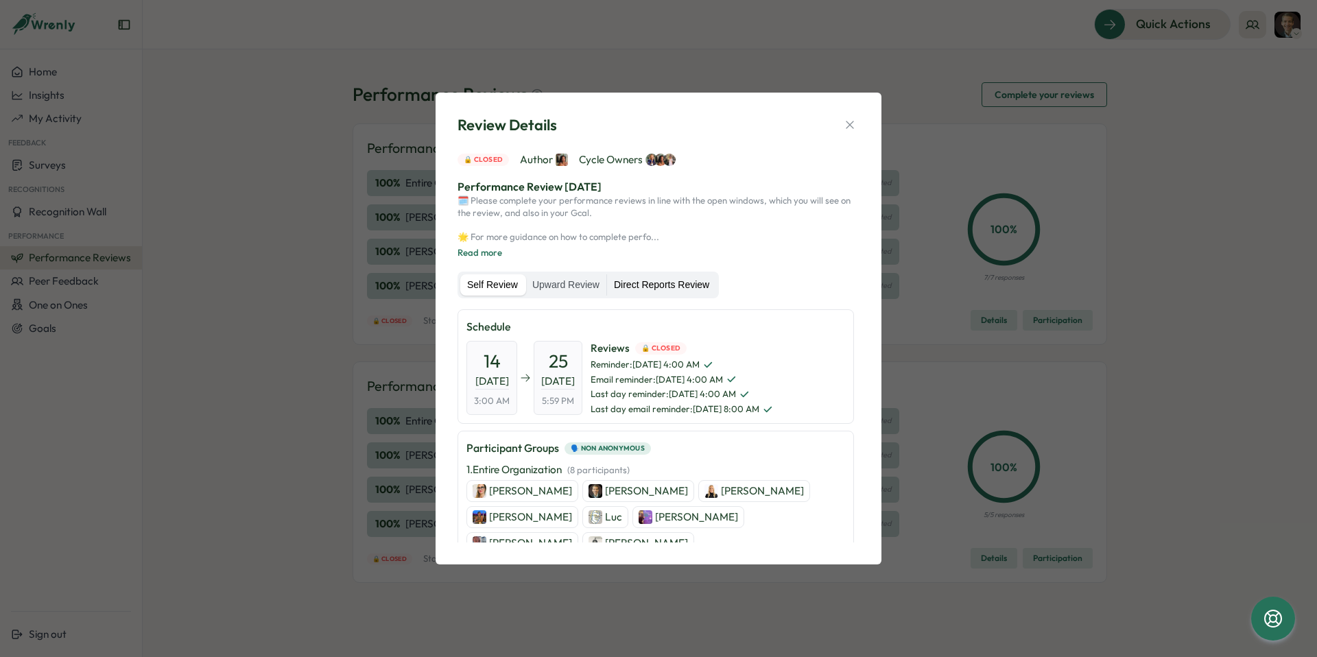 The width and height of the screenshot is (1317, 657). I want to click on span: 25, so click(559, 361).